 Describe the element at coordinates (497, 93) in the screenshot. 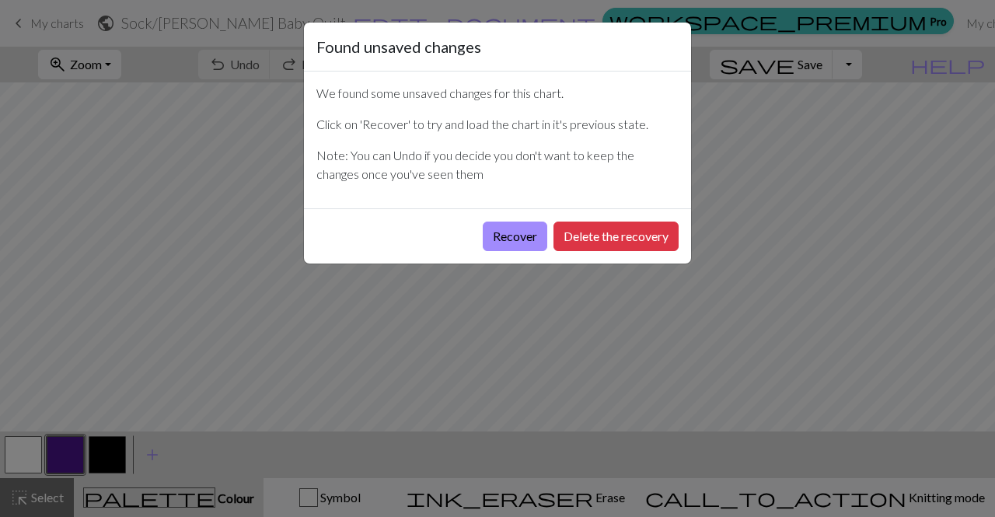

I see `p: We found some unsaved changes for this chart.` at that location.